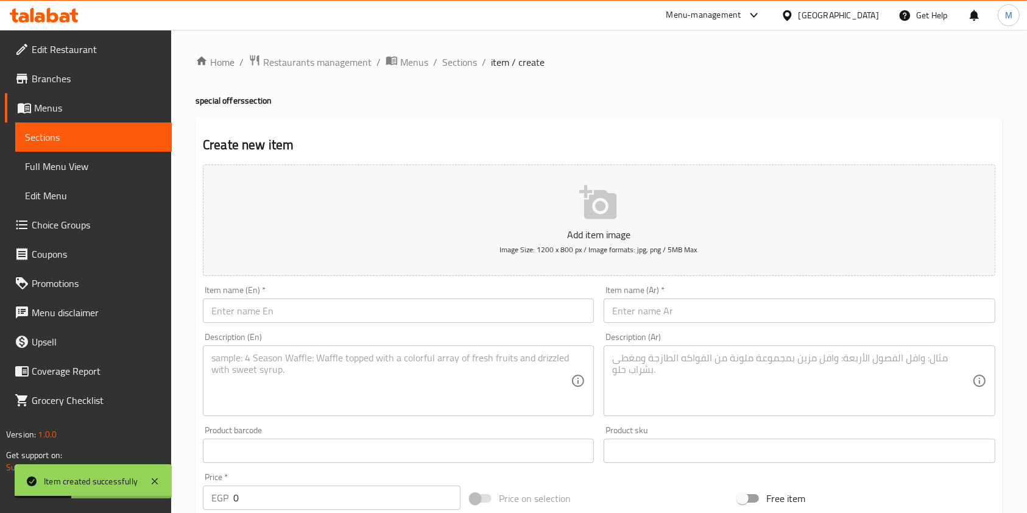 The width and height of the screenshot is (1027, 513). Describe the element at coordinates (97, 371) in the screenshot. I see `span: Coverage Report` at that location.